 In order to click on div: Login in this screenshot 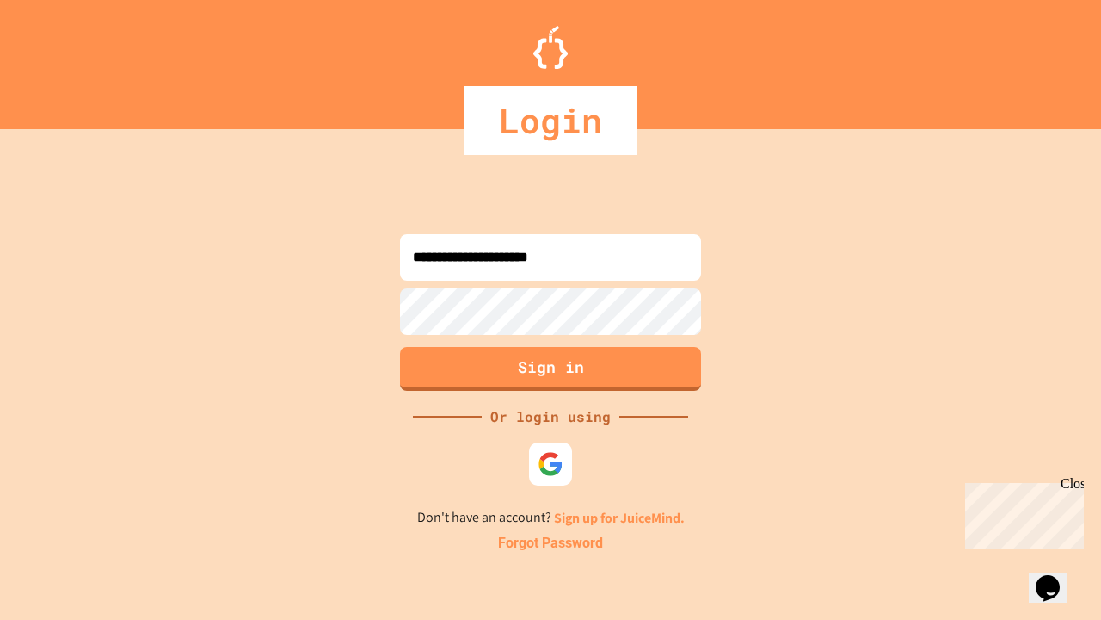, I will do `click(551, 120)`.